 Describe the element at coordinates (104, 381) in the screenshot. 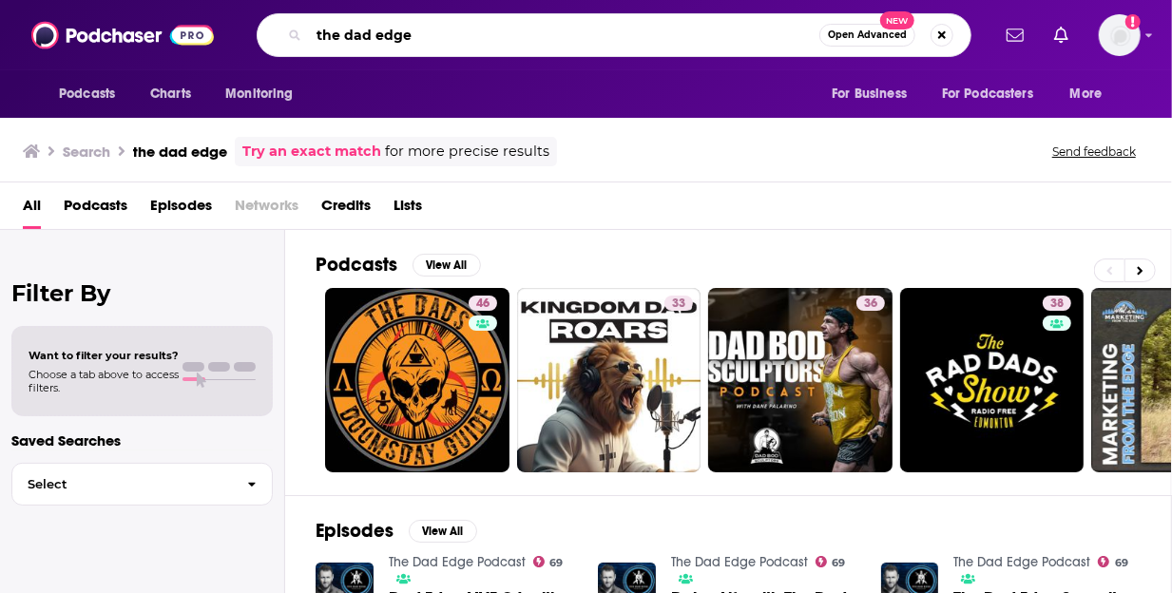

I see `span: Choose a tab above to access filters.` at that location.